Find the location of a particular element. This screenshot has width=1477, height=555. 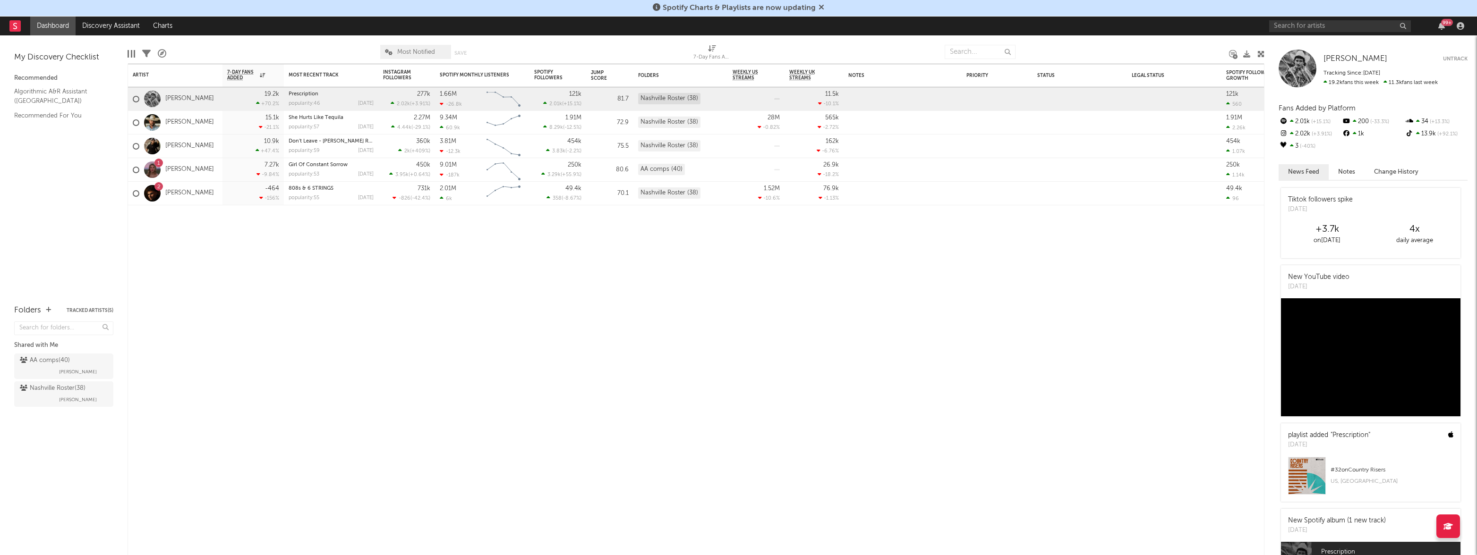

div: -10.1 % is located at coordinates (828, 103).